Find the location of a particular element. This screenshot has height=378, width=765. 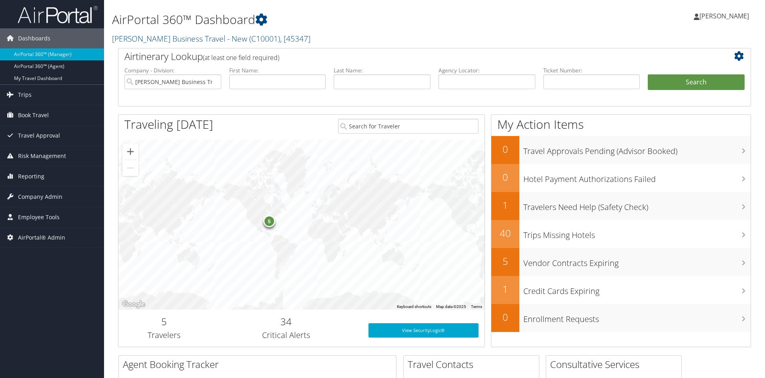

span: ( C10001 ) is located at coordinates (264, 38).